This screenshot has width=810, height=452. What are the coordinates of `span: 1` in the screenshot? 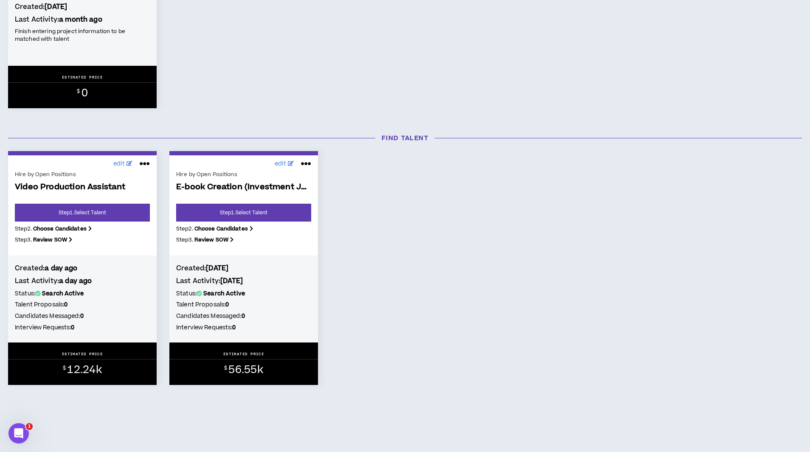 It's located at (29, 427).